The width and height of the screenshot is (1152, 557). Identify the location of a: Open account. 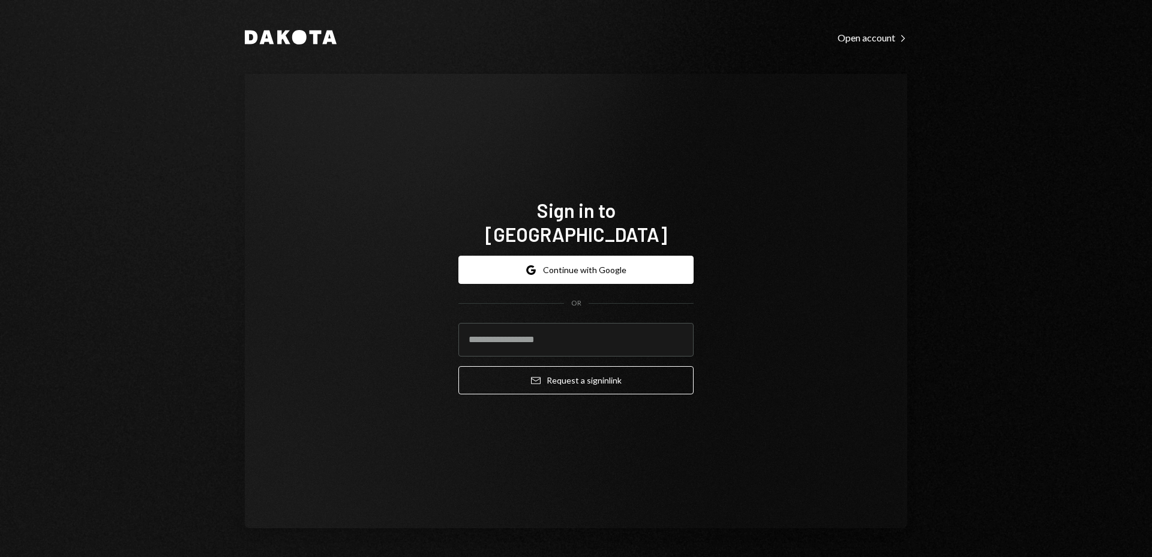
(873, 37).